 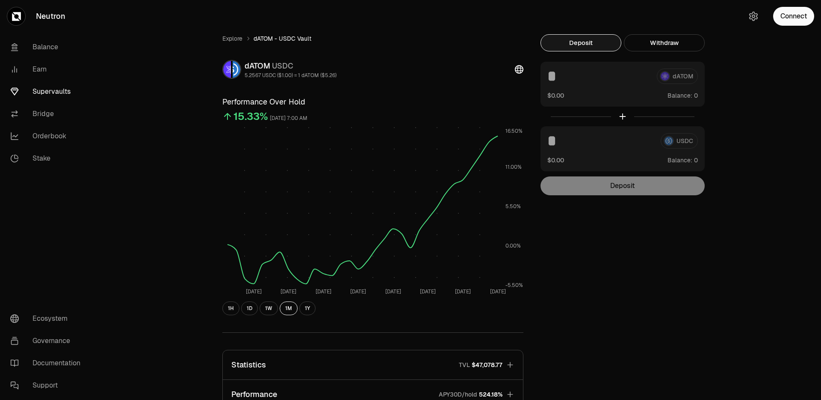 I want to click on a: Support, so click(x=48, y=385).